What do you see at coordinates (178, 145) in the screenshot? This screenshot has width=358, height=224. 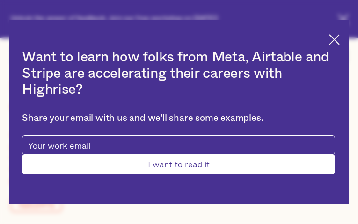 I see `input: Your work email` at bounding box center [178, 145].